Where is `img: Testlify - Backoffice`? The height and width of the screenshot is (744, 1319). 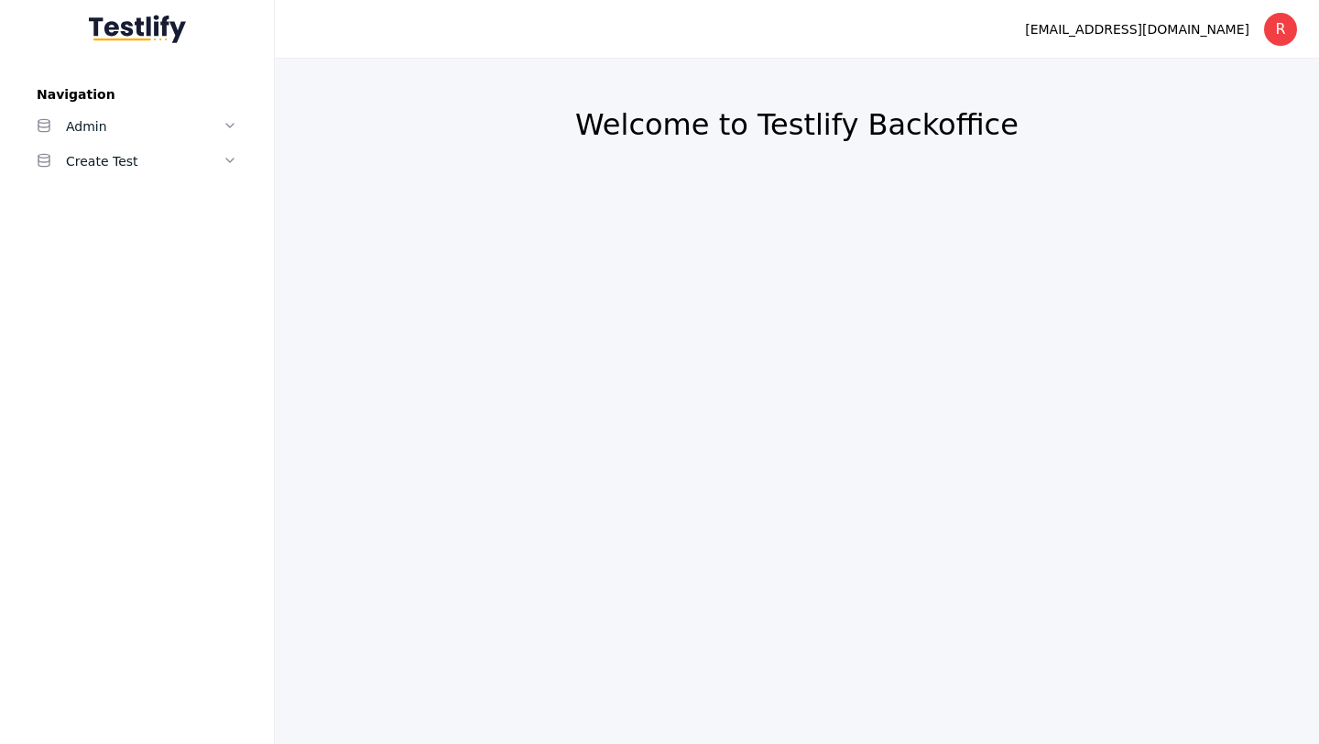
img: Testlify - Backoffice is located at coordinates (137, 28).